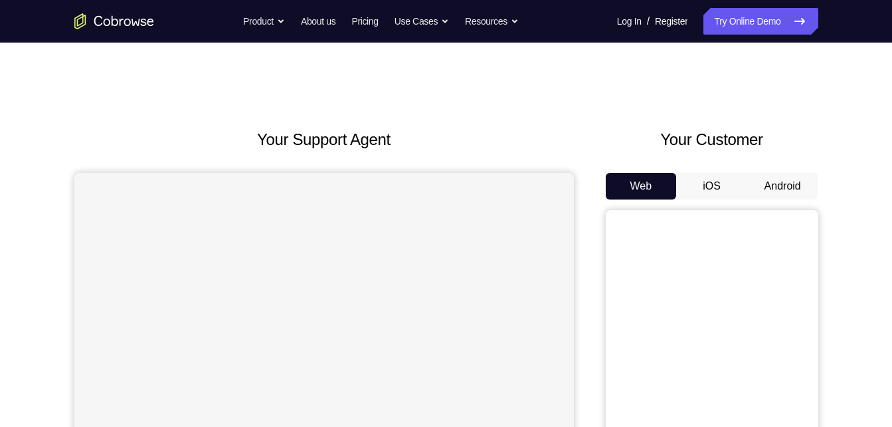 This screenshot has height=427, width=892. What do you see at coordinates (492, 21) in the screenshot?
I see `button: Resources` at bounding box center [492, 21].